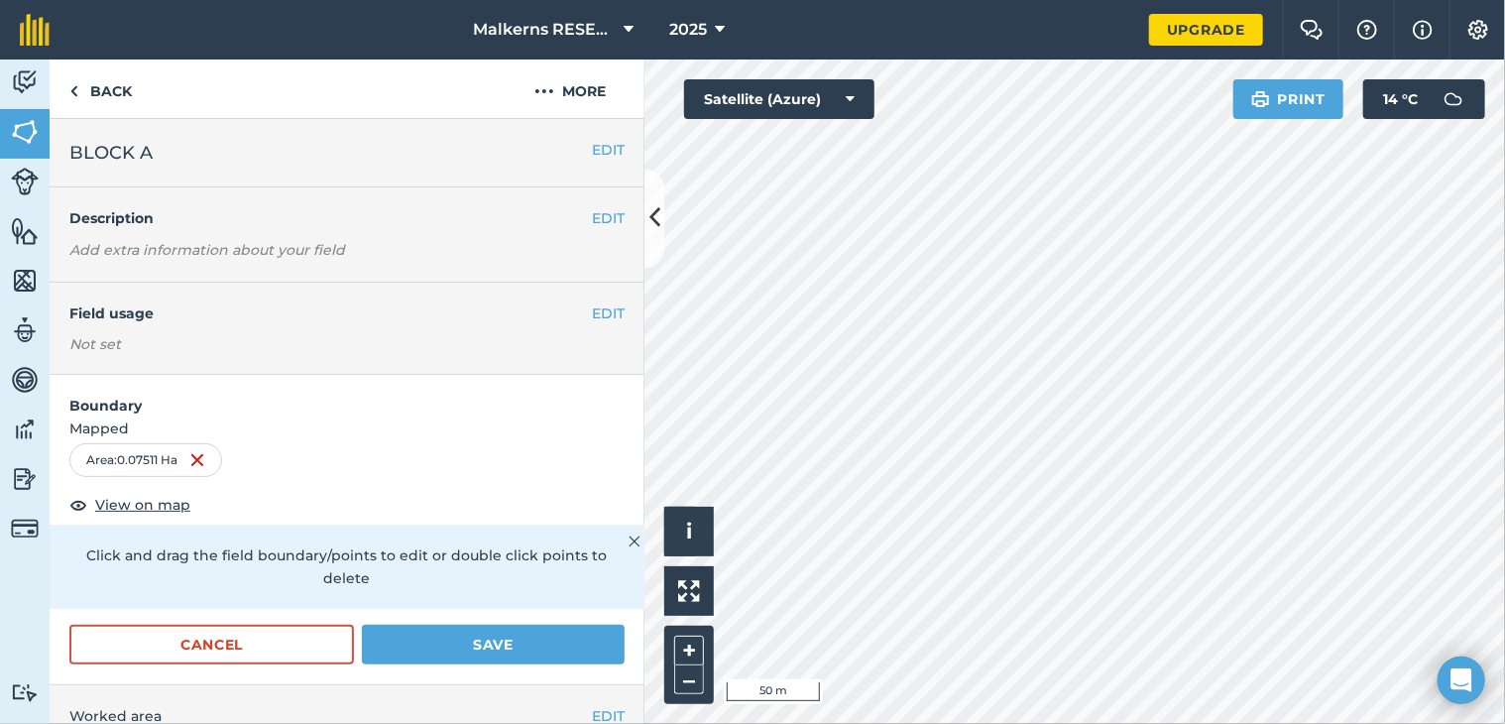 The height and width of the screenshot is (724, 1505). I want to click on span: Mapped, so click(347, 428).